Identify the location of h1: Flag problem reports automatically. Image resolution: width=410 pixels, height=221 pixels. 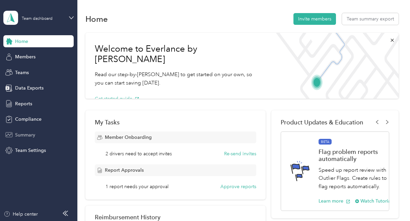
(355, 155).